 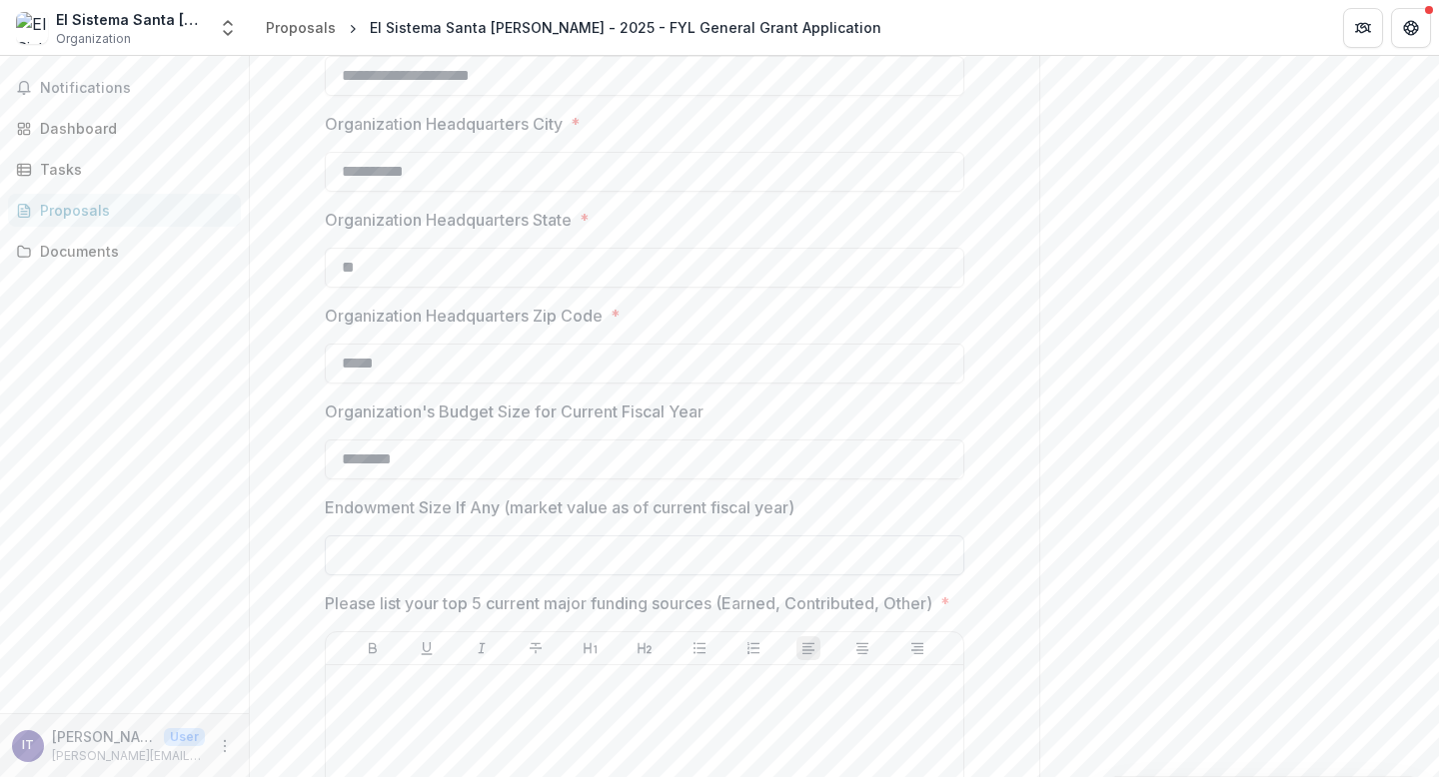 What do you see at coordinates (32, 28) in the screenshot?
I see `img: El Sistema Santa Cruz` at bounding box center [32, 28].